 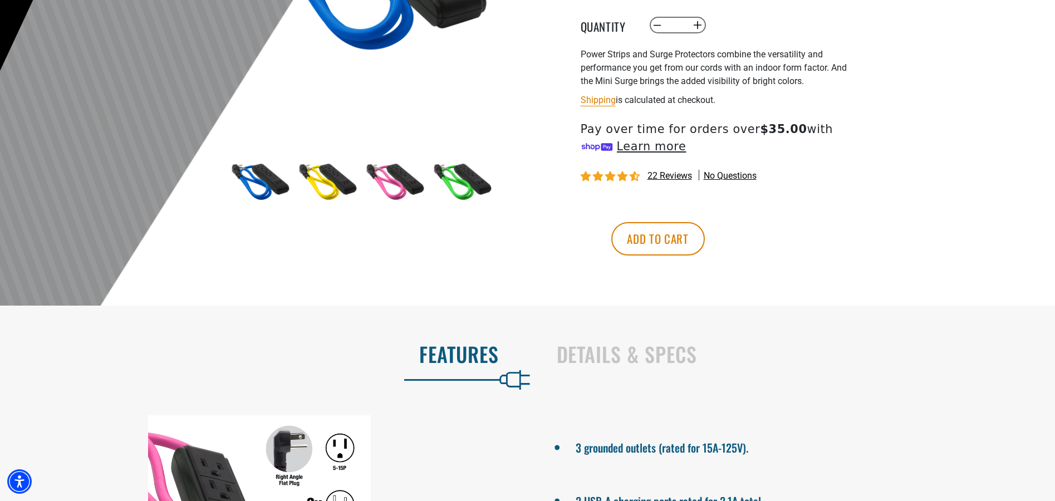 What do you see at coordinates (461, 183) in the screenshot?
I see `img: green` at bounding box center [461, 183].